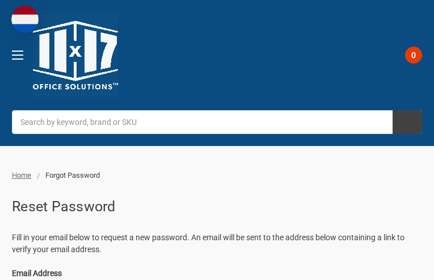  I want to click on input: Search by keyword, brand or SKU, so click(217, 122).